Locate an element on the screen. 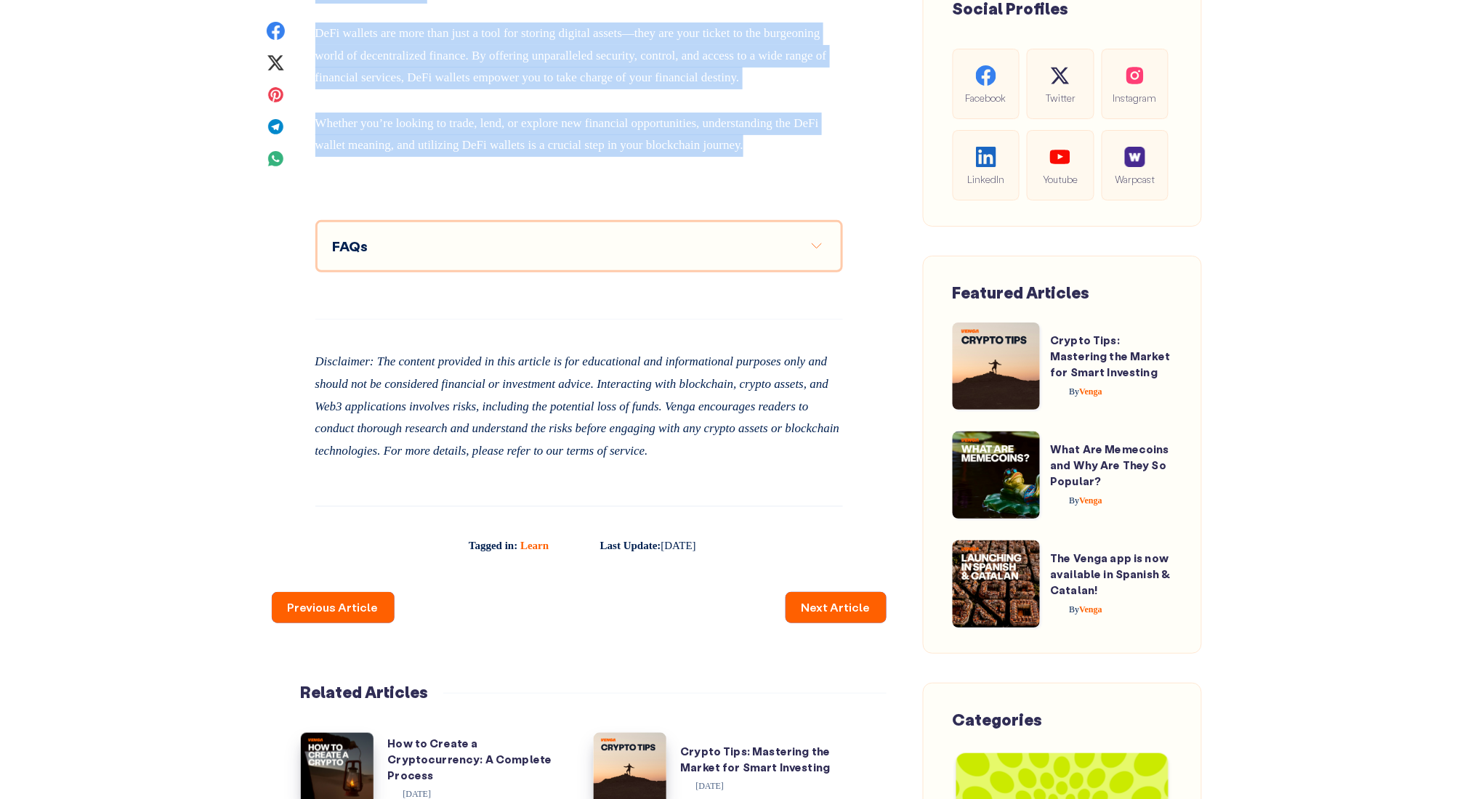 The width and height of the screenshot is (1473, 799). a: What Are Memecoins and Why Are They So Popular? is located at coordinates (1111, 465).